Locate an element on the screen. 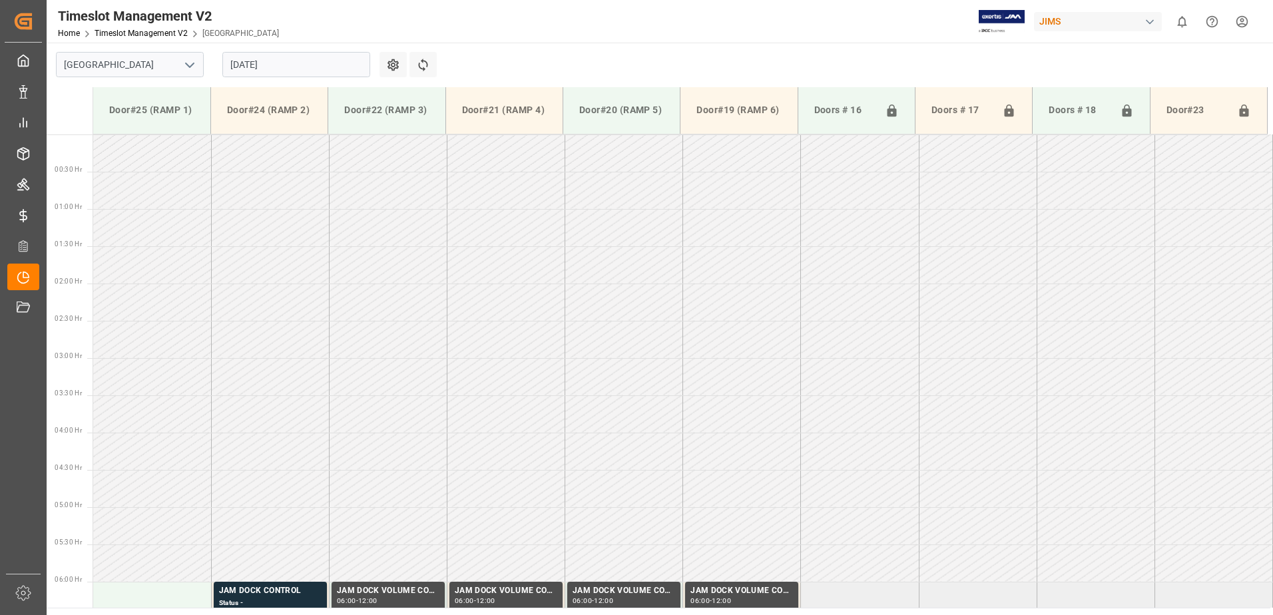 This screenshot has width=1273, height=615. input: Type to search/select is located at coordinates (130, 65).